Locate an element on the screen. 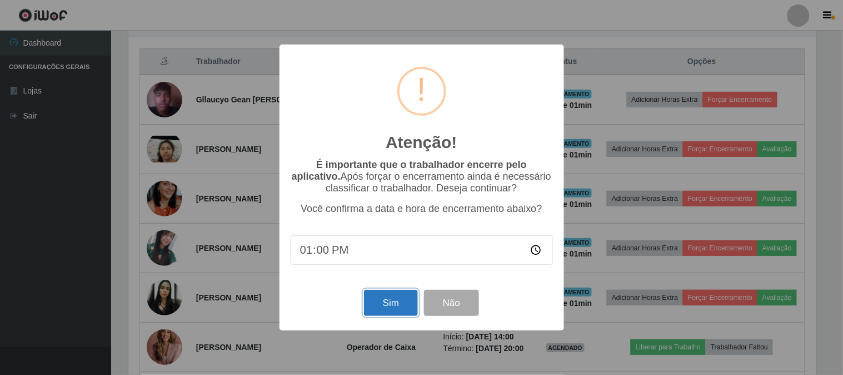  p: Você confirma a data e hora de encerramento abaixo? is located at coordinates (422, 208).